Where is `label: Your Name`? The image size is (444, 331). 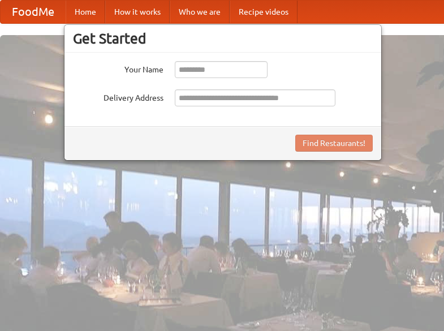 label: Your Name is located at coordinates (118, 68).